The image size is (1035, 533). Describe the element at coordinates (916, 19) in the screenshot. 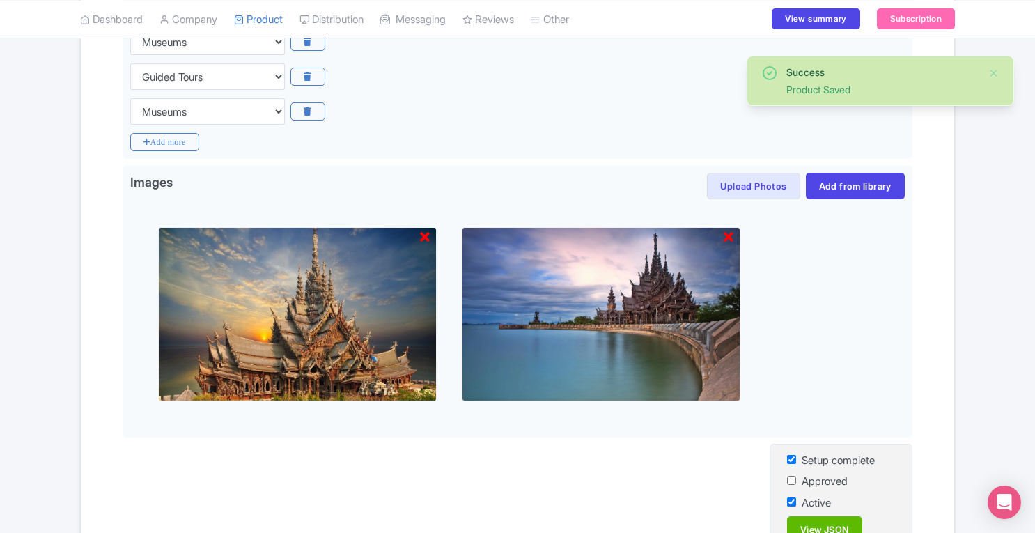

I see `a: Subscription` at that location.